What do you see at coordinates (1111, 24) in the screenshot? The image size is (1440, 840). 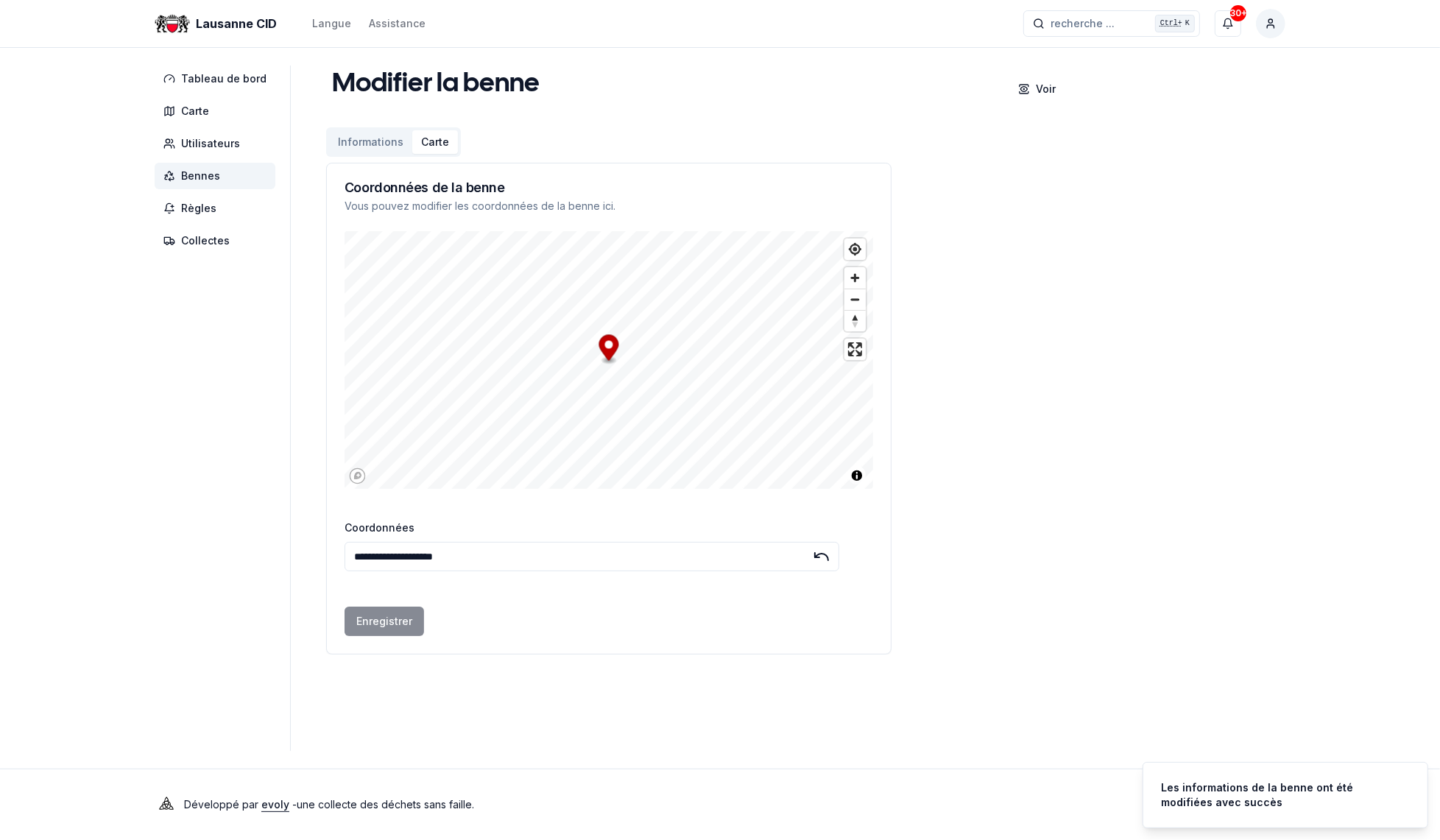 I see `button: recherche ...Ctrl+K` at bounding box center [1111, 24].